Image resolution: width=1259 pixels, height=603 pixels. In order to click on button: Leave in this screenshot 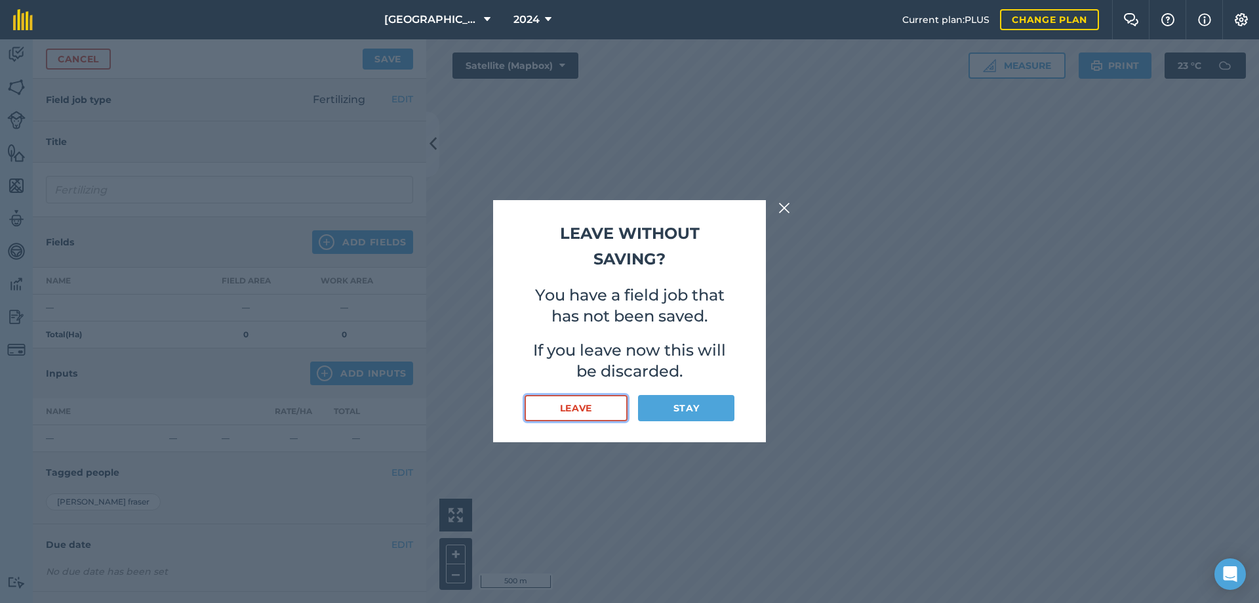, I will do `click(576, 408)`.